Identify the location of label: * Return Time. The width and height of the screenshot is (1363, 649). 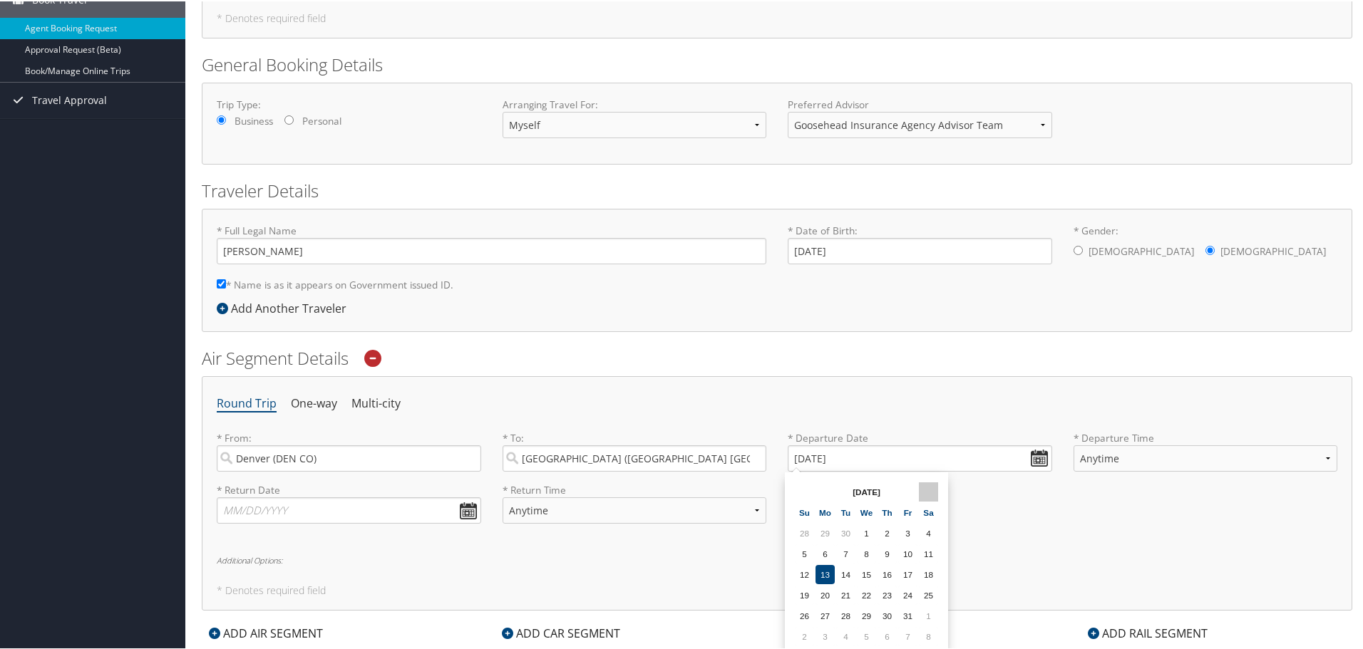
(634, 489).